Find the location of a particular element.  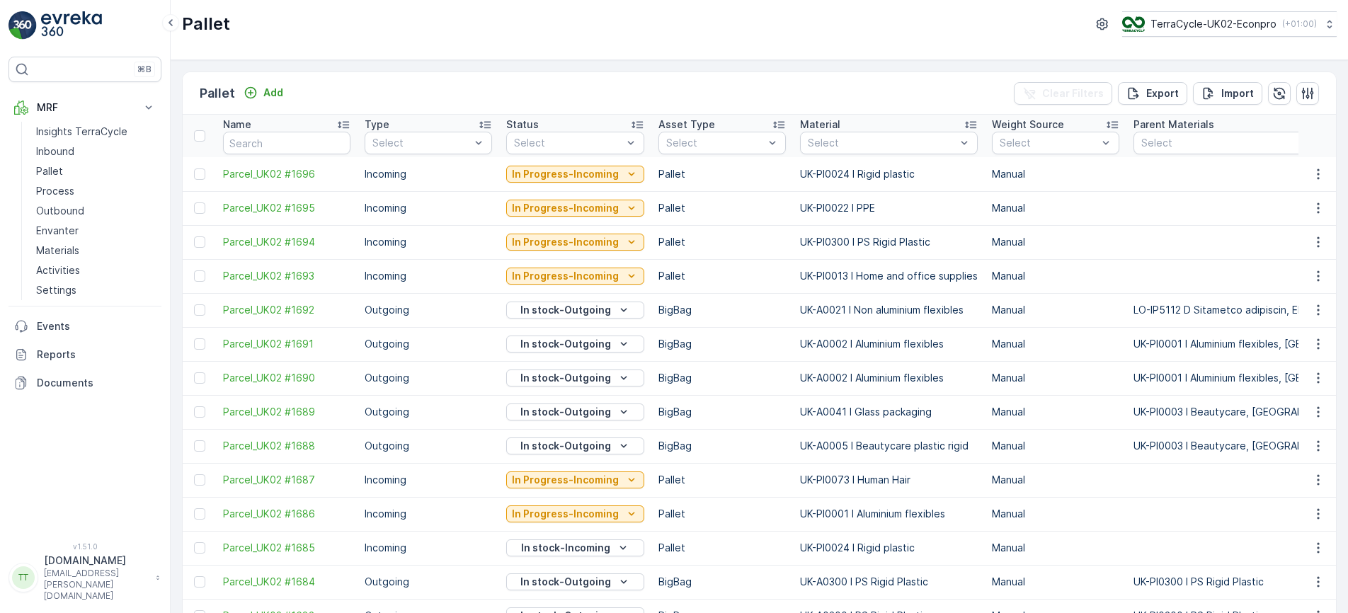

p: Insights TerraCycle is located at coordinates (81, 132).